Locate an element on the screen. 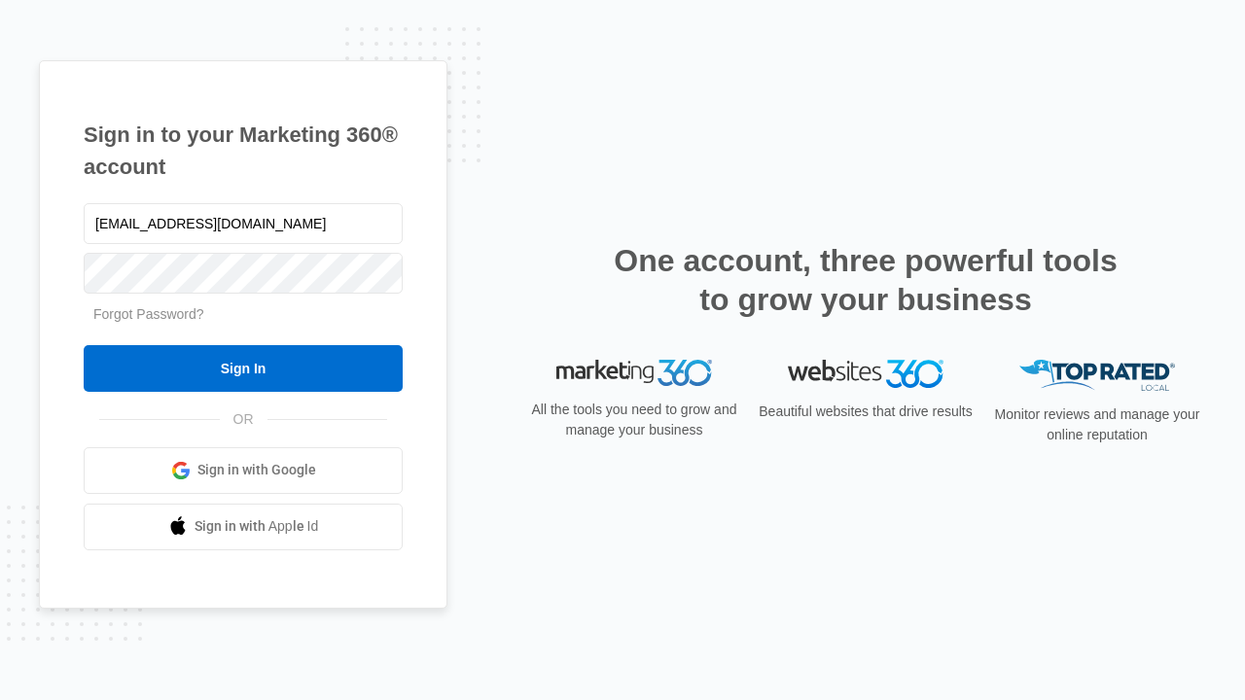  h2: One account, three powerful tools to grow your business is located at coordinates (866, 280).